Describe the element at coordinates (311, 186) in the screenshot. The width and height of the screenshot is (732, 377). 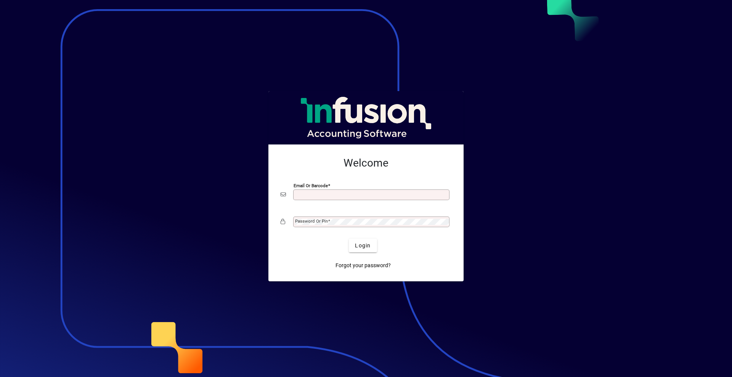
I see `mat-label: Email or Barcode` at that location.